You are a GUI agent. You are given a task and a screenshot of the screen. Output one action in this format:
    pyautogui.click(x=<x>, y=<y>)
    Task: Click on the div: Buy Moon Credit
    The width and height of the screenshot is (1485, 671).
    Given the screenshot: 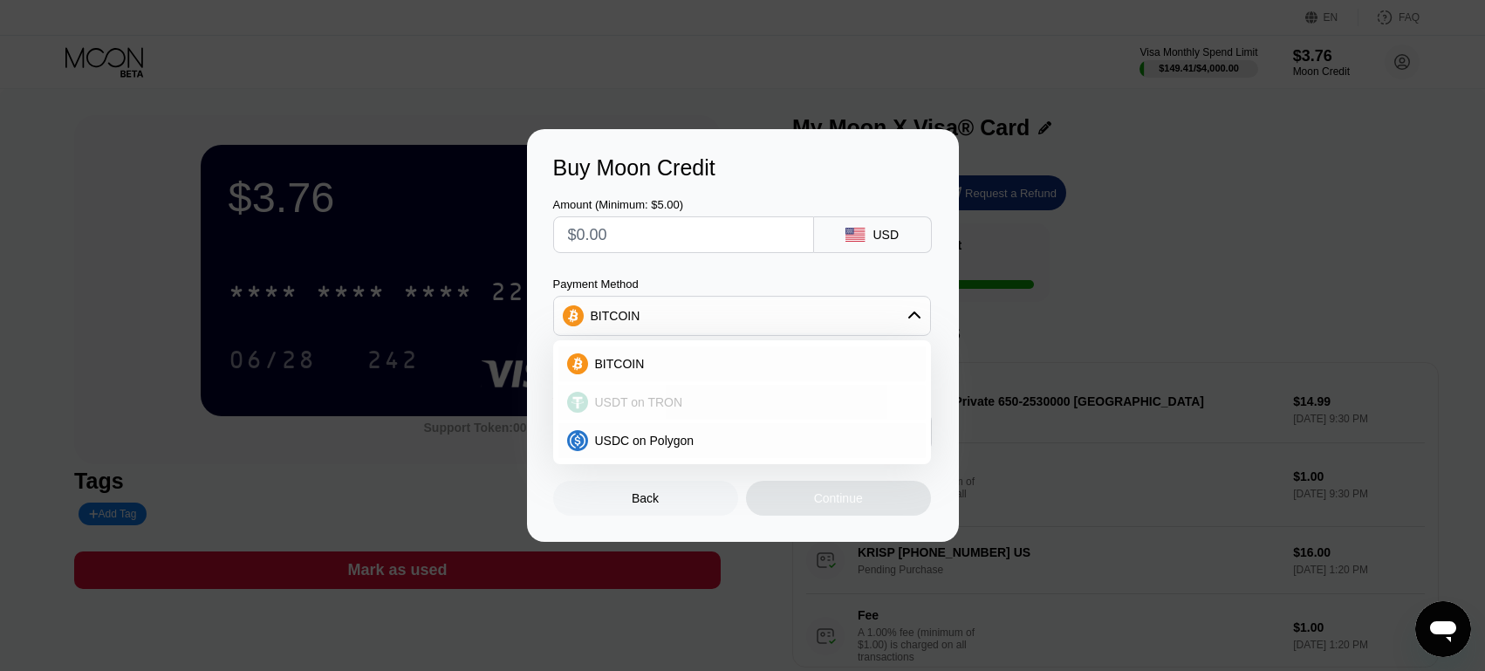 What is the action you would take?
    pyautogui.click(x=742, y=168)
    